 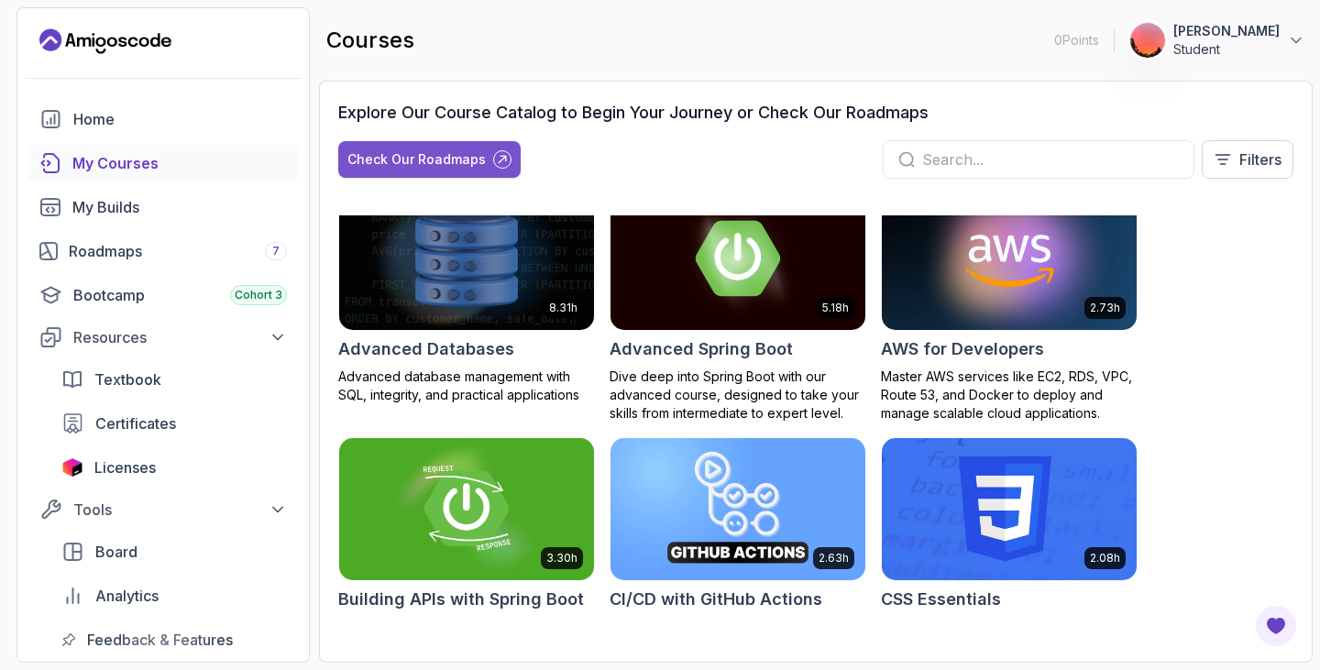 What do you see at coordinates (716, 599) in the screenshot?
I see `h2: CI/CD with GitHub Actions` at bounding box center [716, 599].